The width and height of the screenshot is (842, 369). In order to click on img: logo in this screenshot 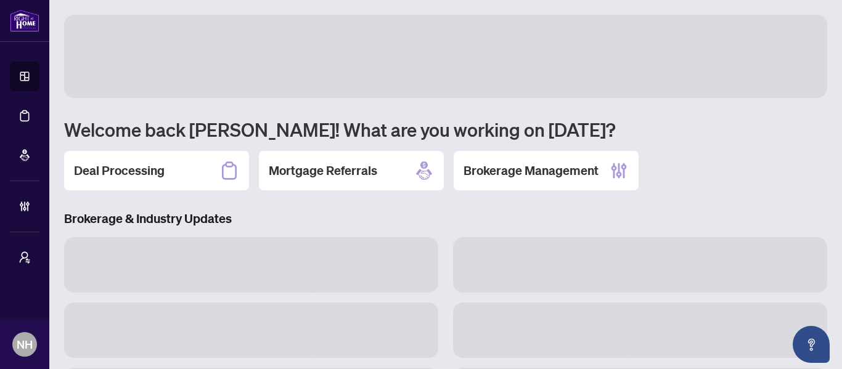, I will do `click(25, 20)`.